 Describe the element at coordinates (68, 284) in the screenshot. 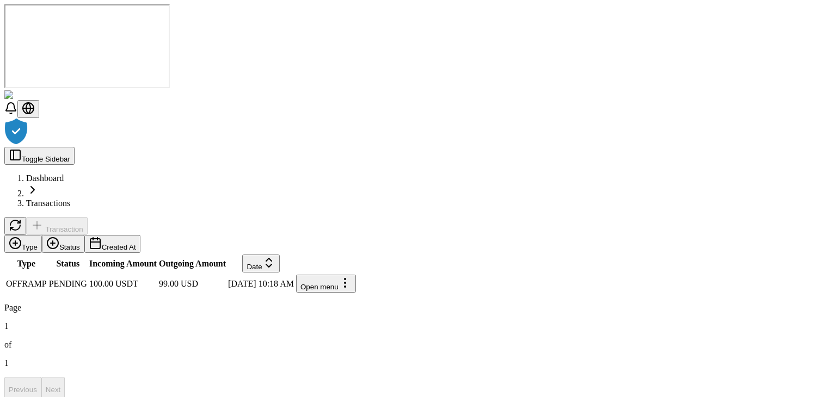

I see `div: PENDING` at that location.